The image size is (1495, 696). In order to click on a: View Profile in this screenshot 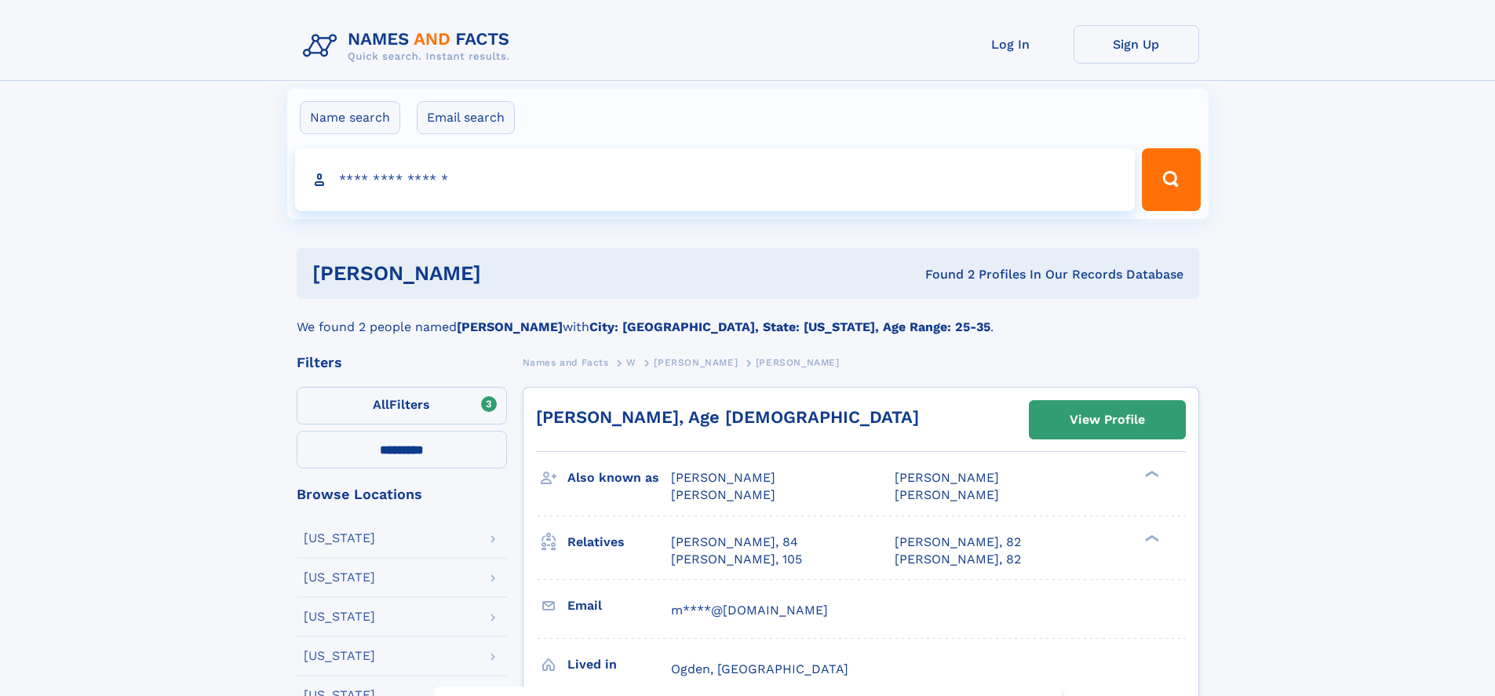, I will do `click(1107, 420)`.